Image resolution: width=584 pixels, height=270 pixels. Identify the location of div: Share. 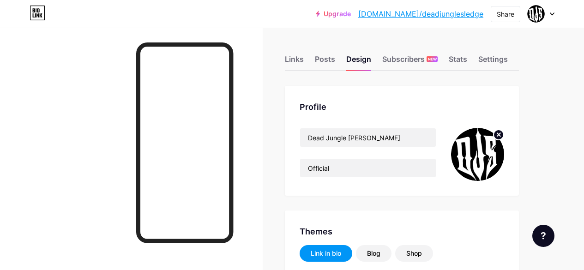
(506, 14).